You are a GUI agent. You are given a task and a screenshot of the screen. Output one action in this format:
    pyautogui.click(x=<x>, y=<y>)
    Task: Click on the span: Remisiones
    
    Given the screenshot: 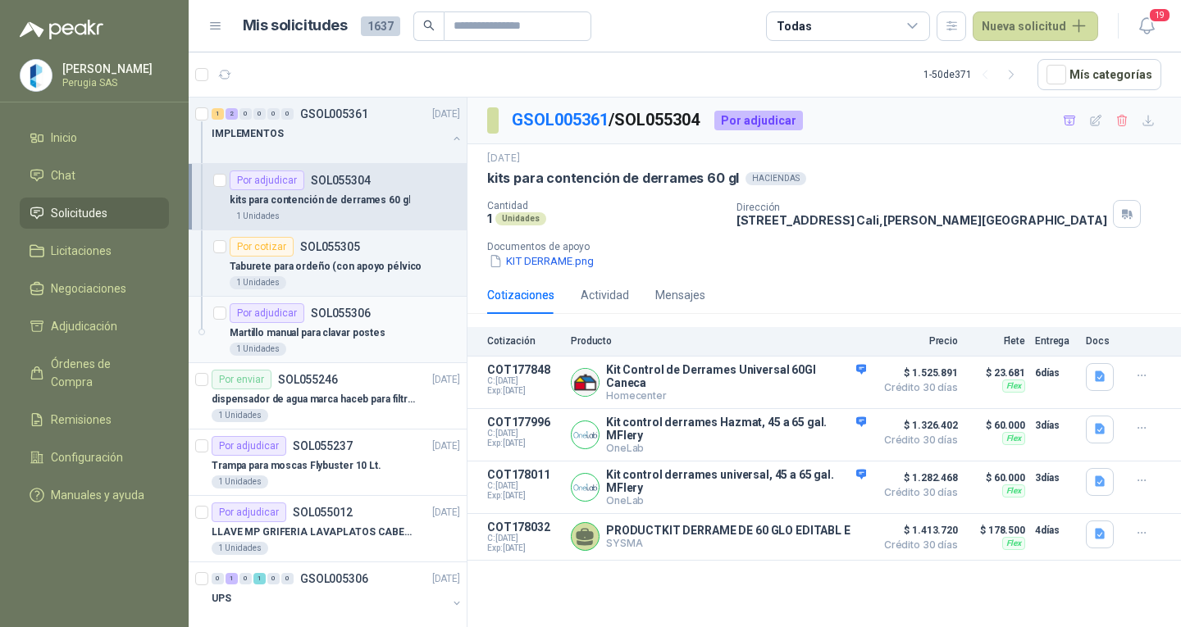 What is the action you would take?
    pyautogui.click(x=81, y=420)
    